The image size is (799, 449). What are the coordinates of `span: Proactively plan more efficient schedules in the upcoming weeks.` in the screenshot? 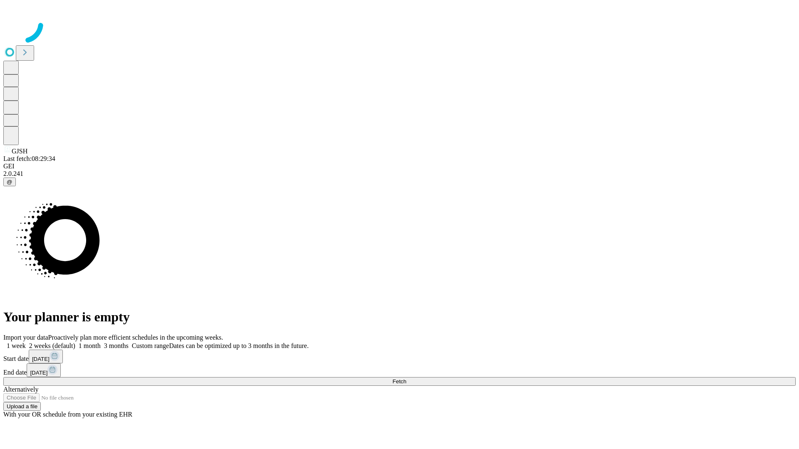 It's located at (136, 337).